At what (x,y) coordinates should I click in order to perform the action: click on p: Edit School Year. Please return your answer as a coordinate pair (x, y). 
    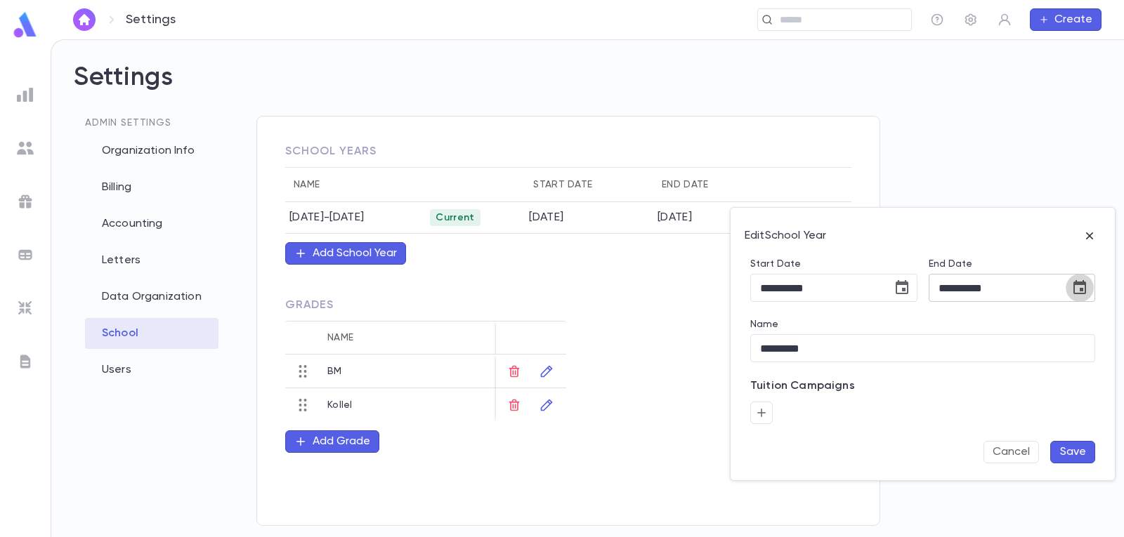
    Looking at the image, I should click on (785, 236).